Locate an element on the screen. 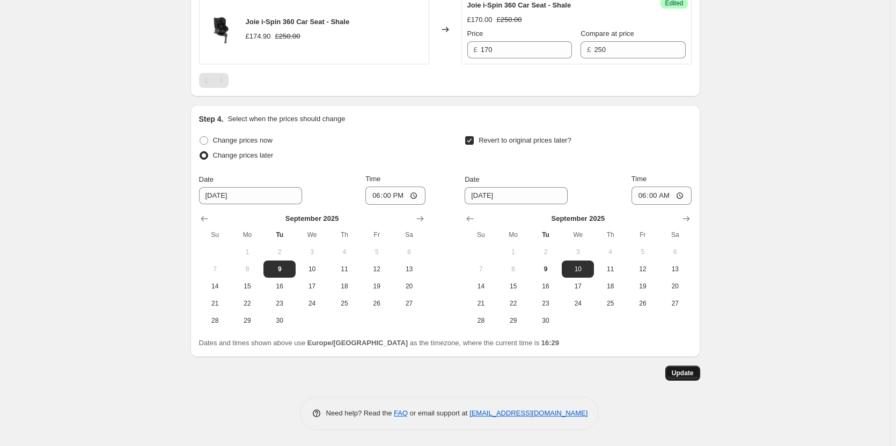 The width and height of the screenshot is (896, 446). span: 12 is located at coordinates (377, 269).